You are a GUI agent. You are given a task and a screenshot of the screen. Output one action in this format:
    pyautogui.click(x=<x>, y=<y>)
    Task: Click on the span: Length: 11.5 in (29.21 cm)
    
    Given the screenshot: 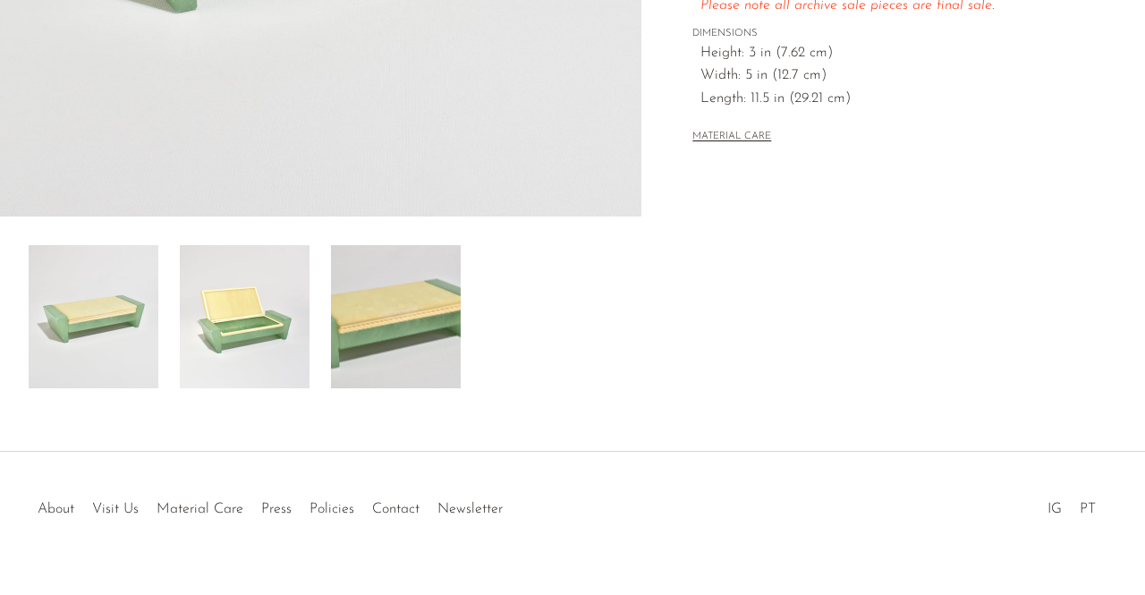 What is the action you would take?
    pyautogui.click(x=897, y=99)
    